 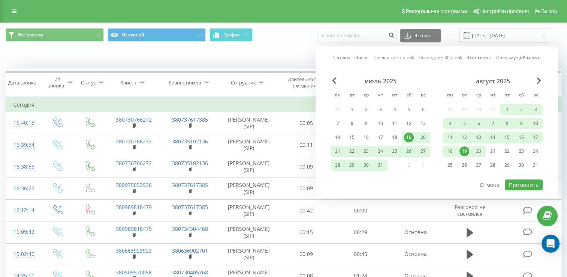 I want to click on span: Выход, so click(x=549, y=11).